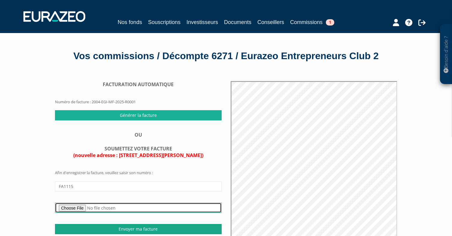 Image resolution: width=452 pixels, height=236 pixels. Describe the element at coordinates (164, 22) in the screenshot. I see `a: Souscriptions` at that location.